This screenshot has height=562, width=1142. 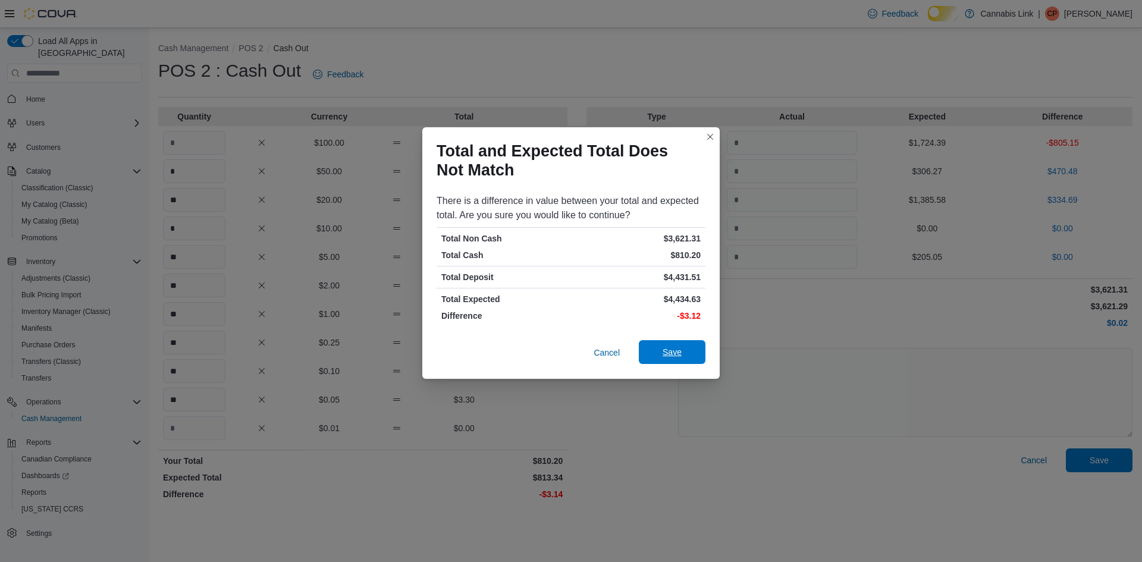 I want to click on h1: Total and Expected Total Does Not Match, so click(x=566, y=161).